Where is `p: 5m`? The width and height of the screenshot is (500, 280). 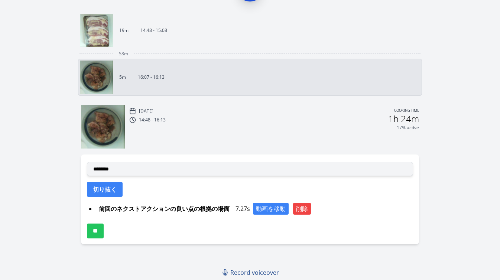
p: 5m is located at coordinates (123, 77).